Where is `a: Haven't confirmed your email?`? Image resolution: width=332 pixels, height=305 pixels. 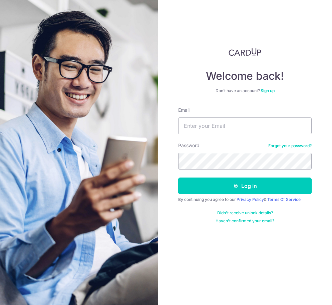
a: Haven't confirmed your email? is located at coordinates (245, 221).